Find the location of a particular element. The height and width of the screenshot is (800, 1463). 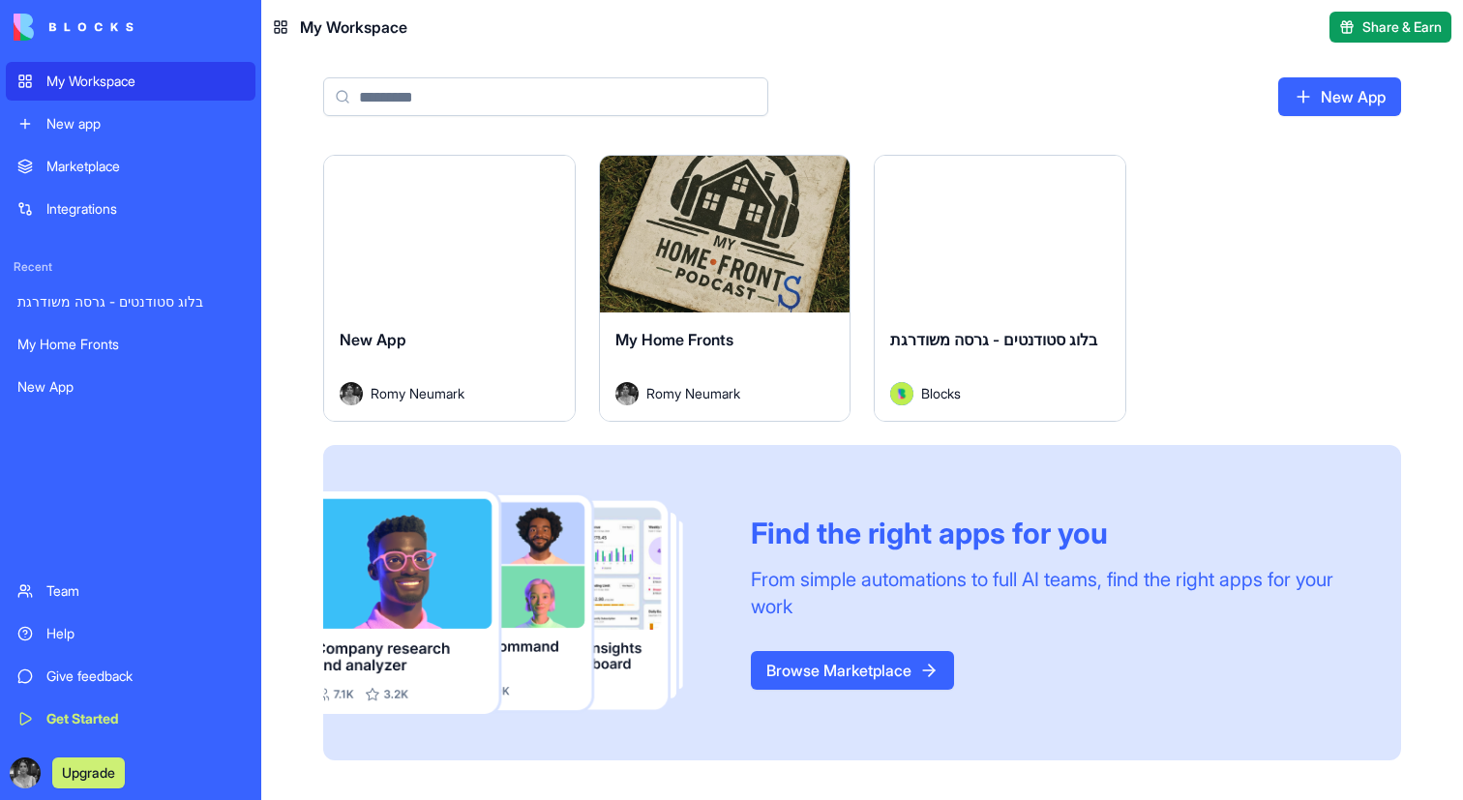

span: Blocks is located at coordinates (940, 393).